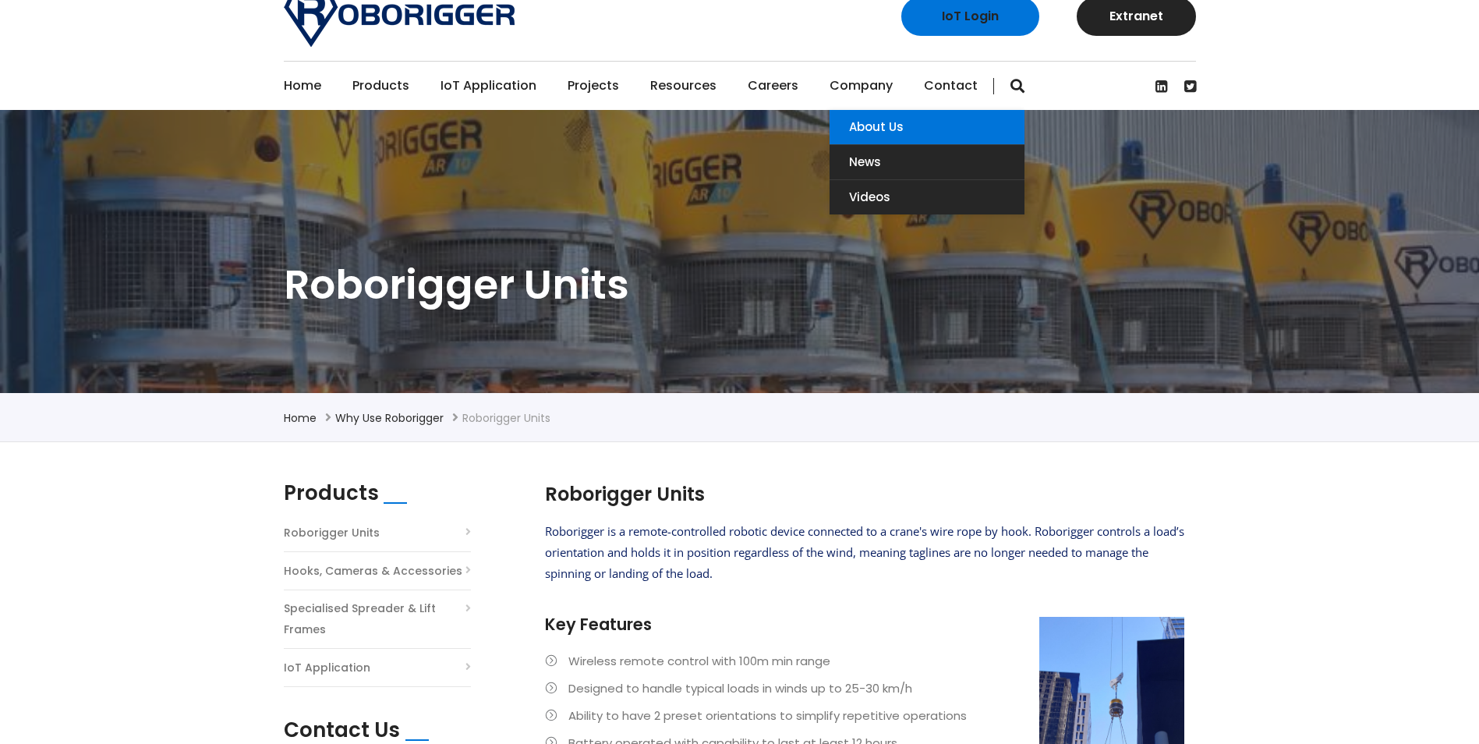 The width and height of the screenshot is (1479, 744). Describe the element at coordinates (861, 86) in the screenshot. I see `a: Company` at that location.